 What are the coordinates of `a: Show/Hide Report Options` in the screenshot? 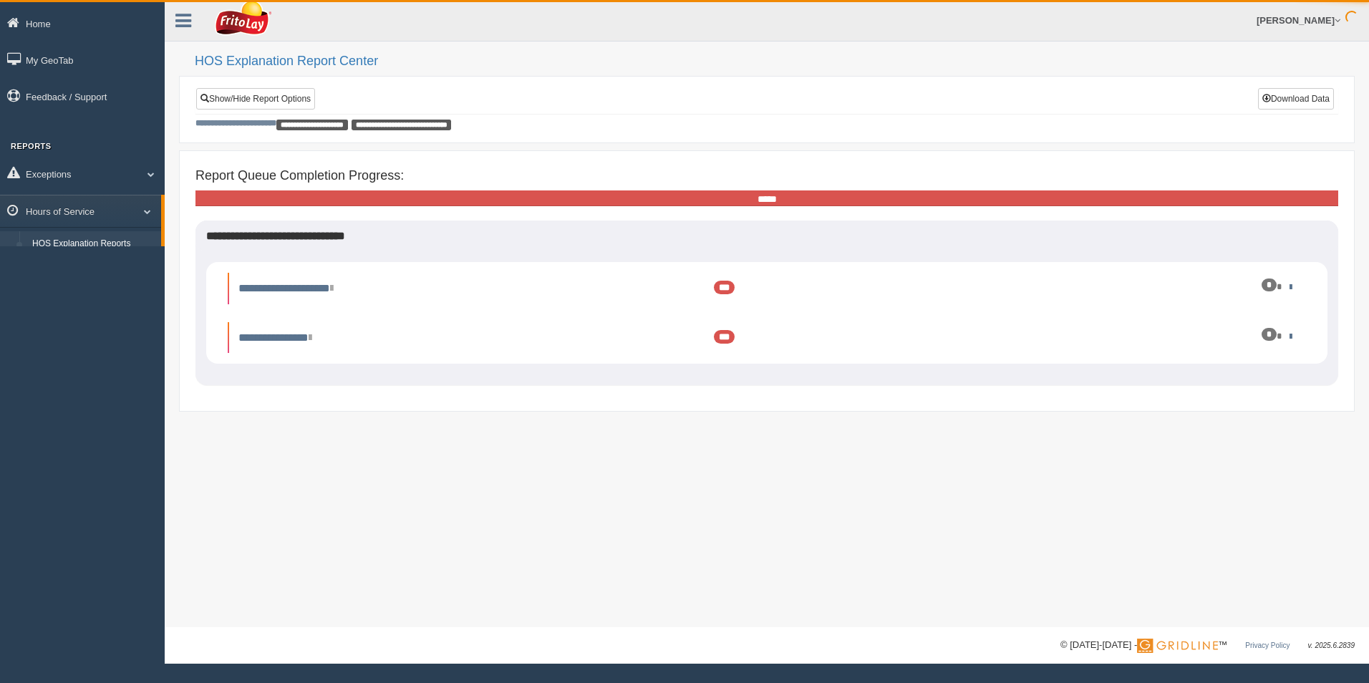 It's located at (256, 99).